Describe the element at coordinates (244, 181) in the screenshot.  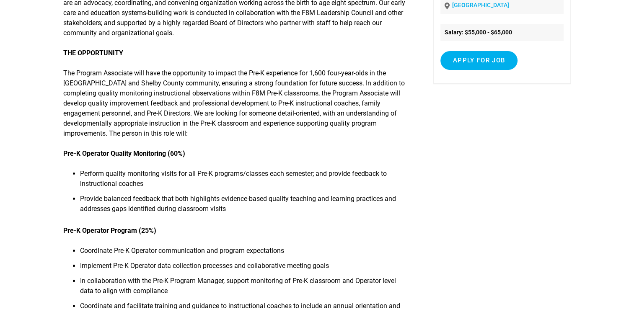
I see `li: Perform quality monitoring visits for all Pre-K programs/classes each semester; and provide feedb...` at that location.